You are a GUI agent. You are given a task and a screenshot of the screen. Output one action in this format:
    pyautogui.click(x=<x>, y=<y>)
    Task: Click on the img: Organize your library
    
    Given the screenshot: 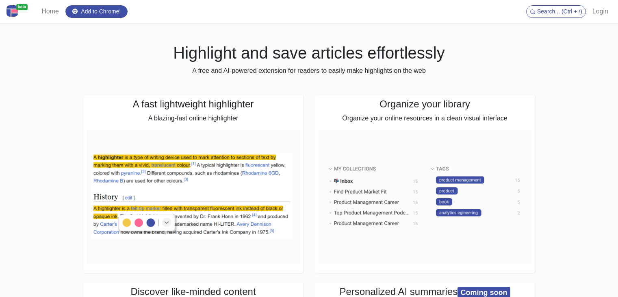 What is the action you would take?
    pyautogui.click(x=425, y=196)
    